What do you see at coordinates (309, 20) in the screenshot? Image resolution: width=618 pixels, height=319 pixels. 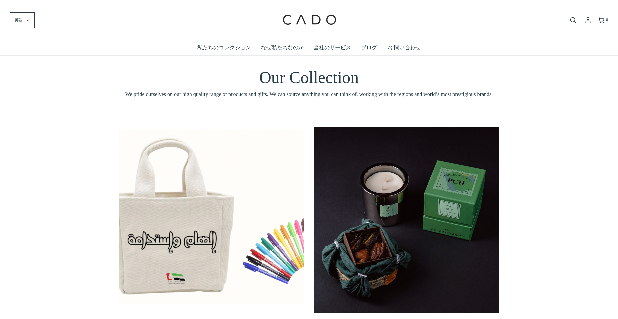 I see `img: カドギフト` at bounding box center [309, 20].